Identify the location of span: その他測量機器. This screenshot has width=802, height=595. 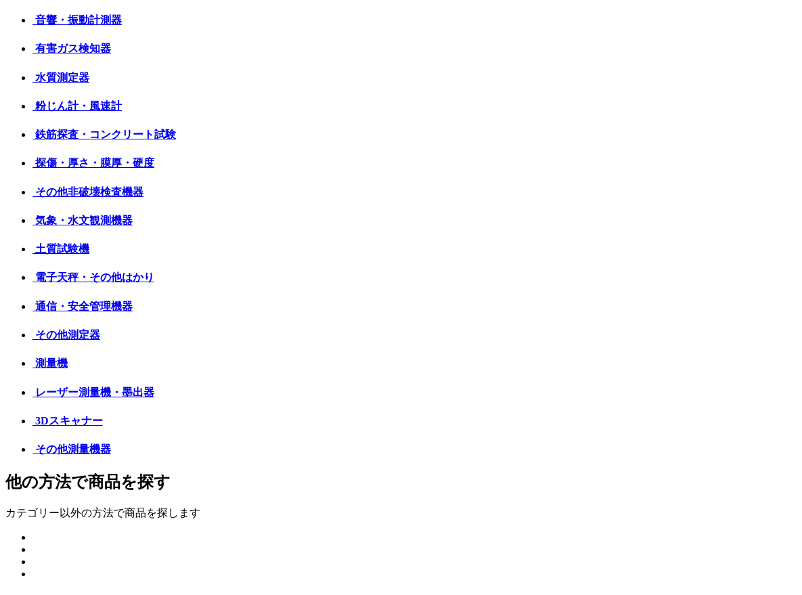
(73, 449).